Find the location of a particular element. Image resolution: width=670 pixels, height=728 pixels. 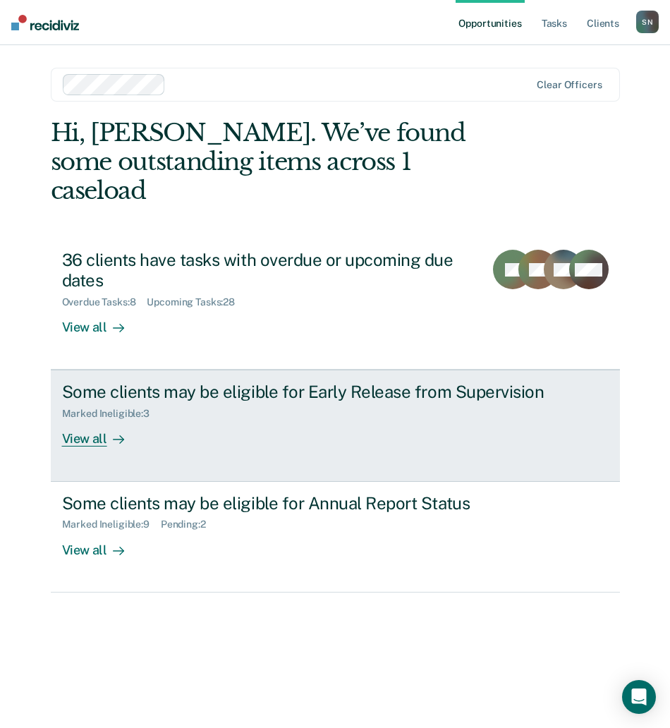

a: Some clients may be eligible for Annual Report StatusMarked Ineligible:9Pending:2View all is located at coordinates (335, 537).